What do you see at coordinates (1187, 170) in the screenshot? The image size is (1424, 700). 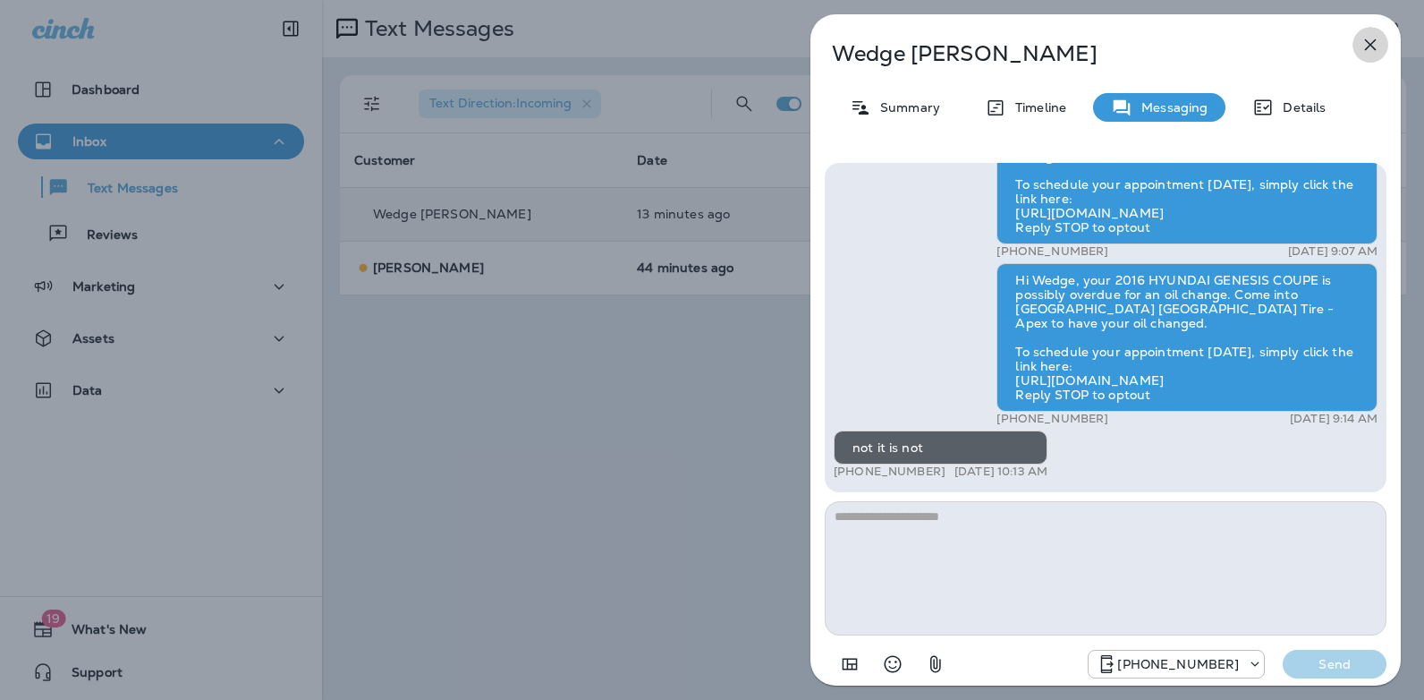 I see `div: Hi Wedge, your 2016 HYUNDAI GENESIS COUPE may be due for an oil change. Come into [GEOGRAPHIC_DAT...` at bounding box center [1187, 170].